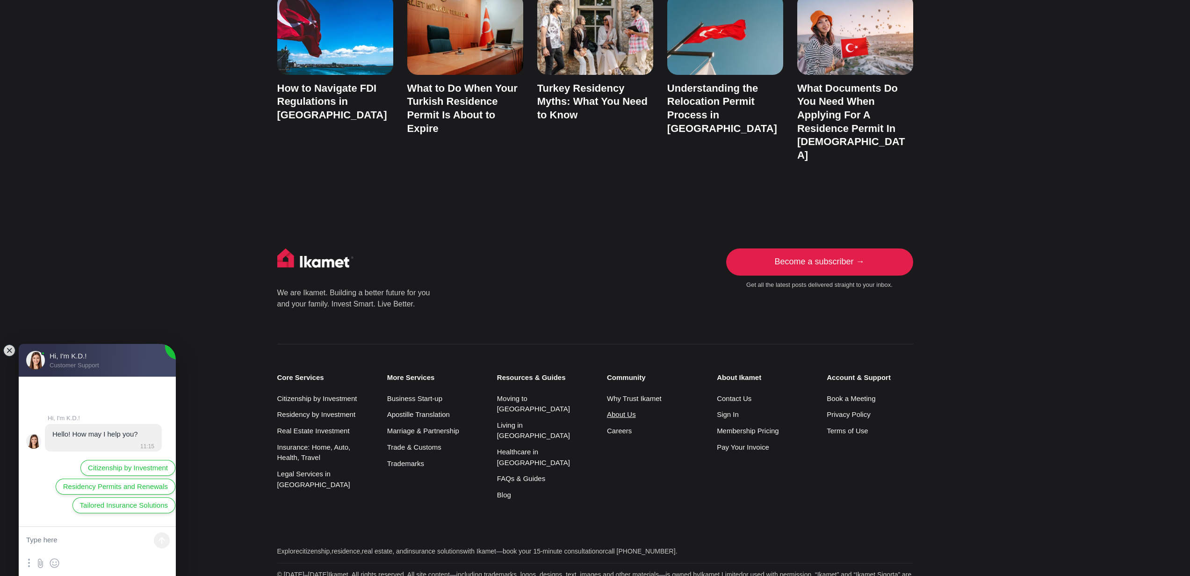  Describe the element at coordinates (314, 551) in the screenshot. I see `a: citizenship` at that location.